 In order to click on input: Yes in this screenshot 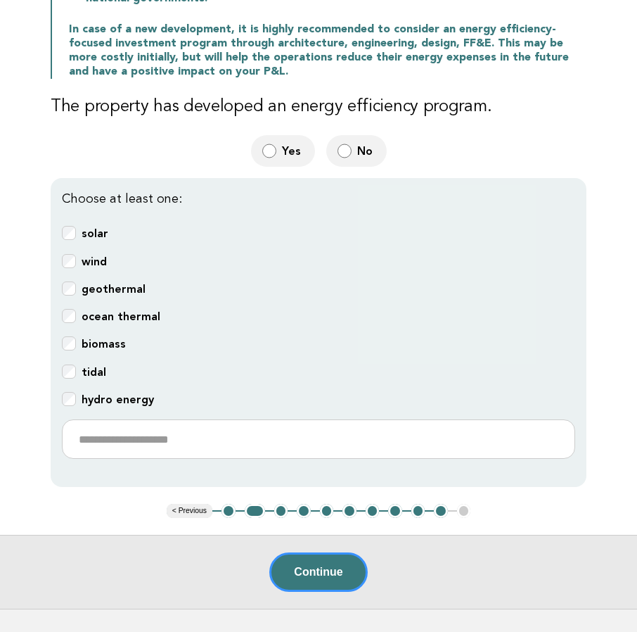, I will do `click(269, 151)`.